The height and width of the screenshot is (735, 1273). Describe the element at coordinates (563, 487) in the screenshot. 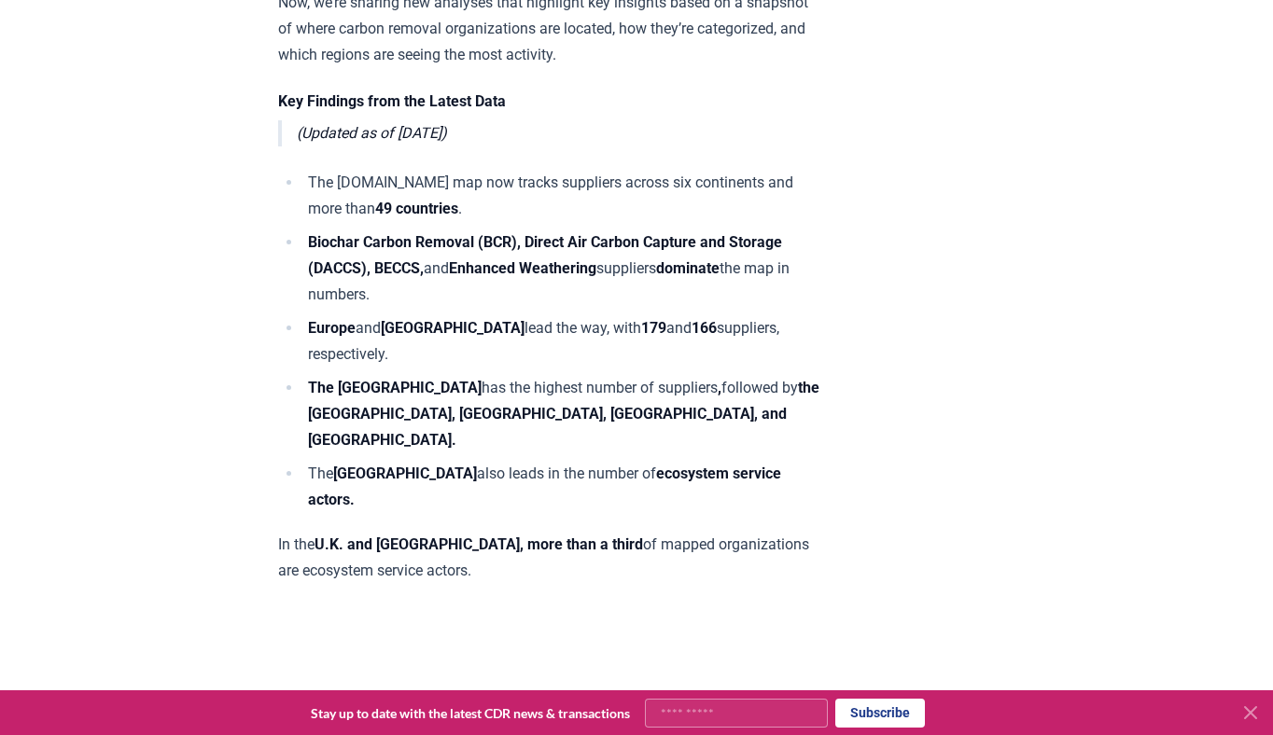

I see `li: The also leads in the number of` at that location.